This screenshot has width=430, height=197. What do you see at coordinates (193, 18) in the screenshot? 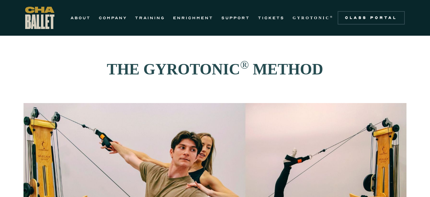
I see `a: ENRICHMENT` at bounding box center [193, 18].